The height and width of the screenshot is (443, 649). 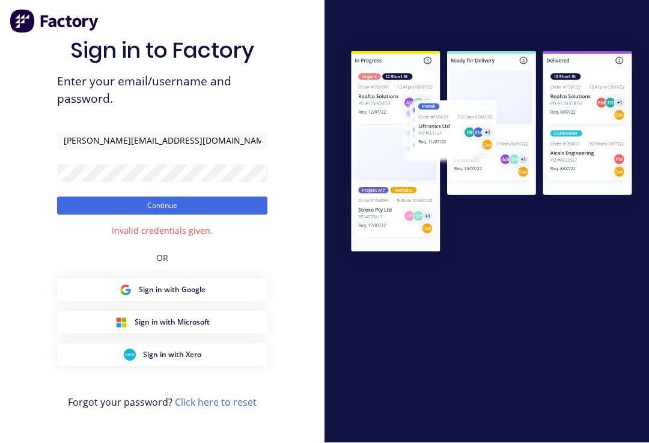 What do you see at coordinates (172, 290) in the screenshot?
I see `span: Sign in with Google` at bounding box center [172, 290].